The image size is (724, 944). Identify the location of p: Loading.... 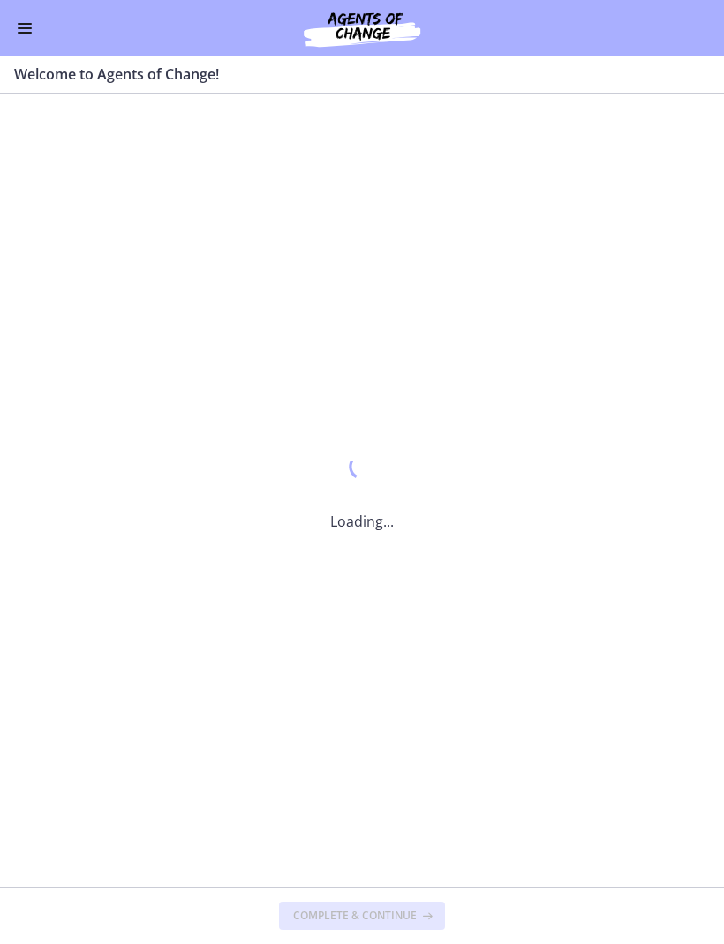
(362, 522).